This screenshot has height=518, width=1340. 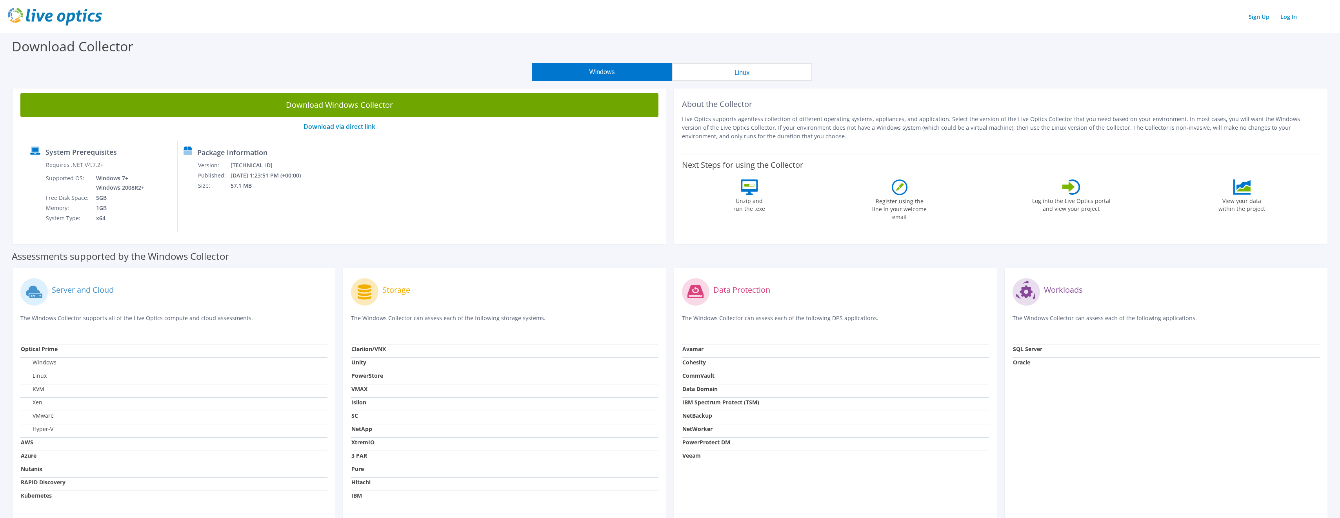 What do you see at coordinates (697, 429) in the screenshot?
I see `strong: NetWorker` at bounding box center [697, 429].